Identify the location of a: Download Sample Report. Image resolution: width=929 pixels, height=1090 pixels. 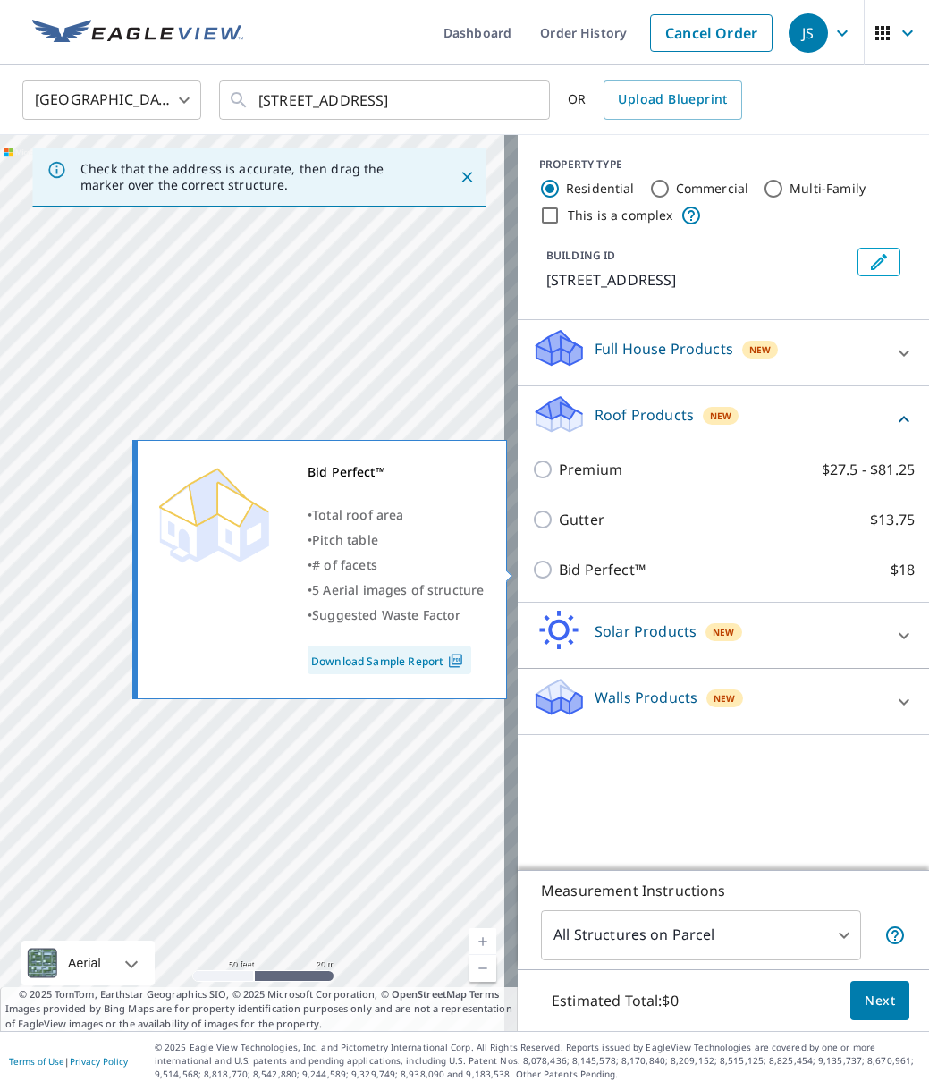
(389, 660).